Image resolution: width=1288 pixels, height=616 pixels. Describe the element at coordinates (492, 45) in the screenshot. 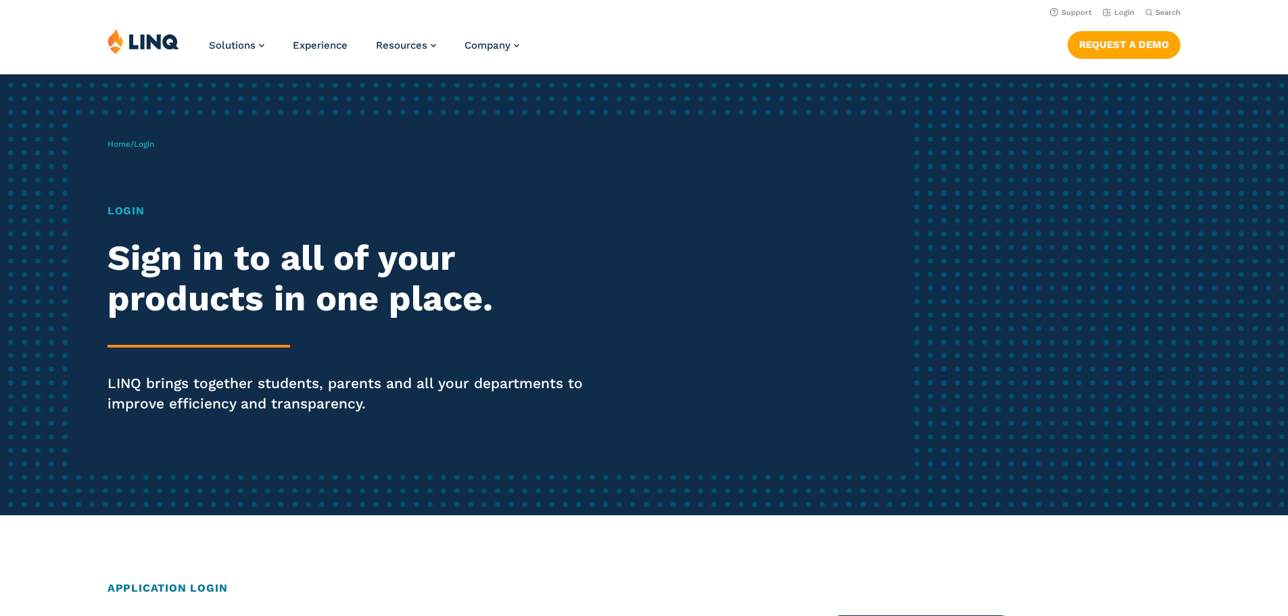

I see `a: Company` at that location.